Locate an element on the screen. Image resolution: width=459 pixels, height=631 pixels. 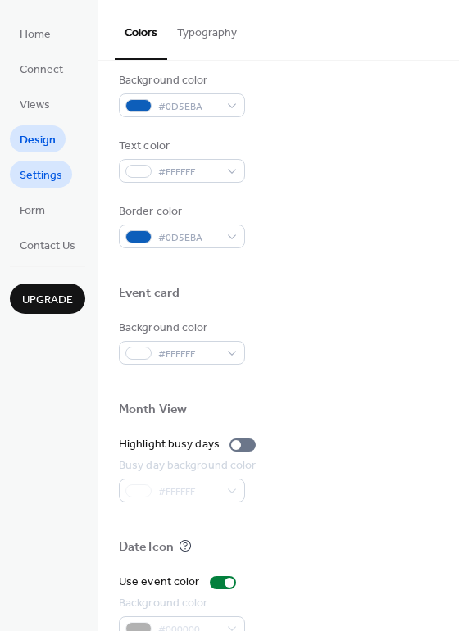
button: Upgrade is located at coordinates (48, 298).